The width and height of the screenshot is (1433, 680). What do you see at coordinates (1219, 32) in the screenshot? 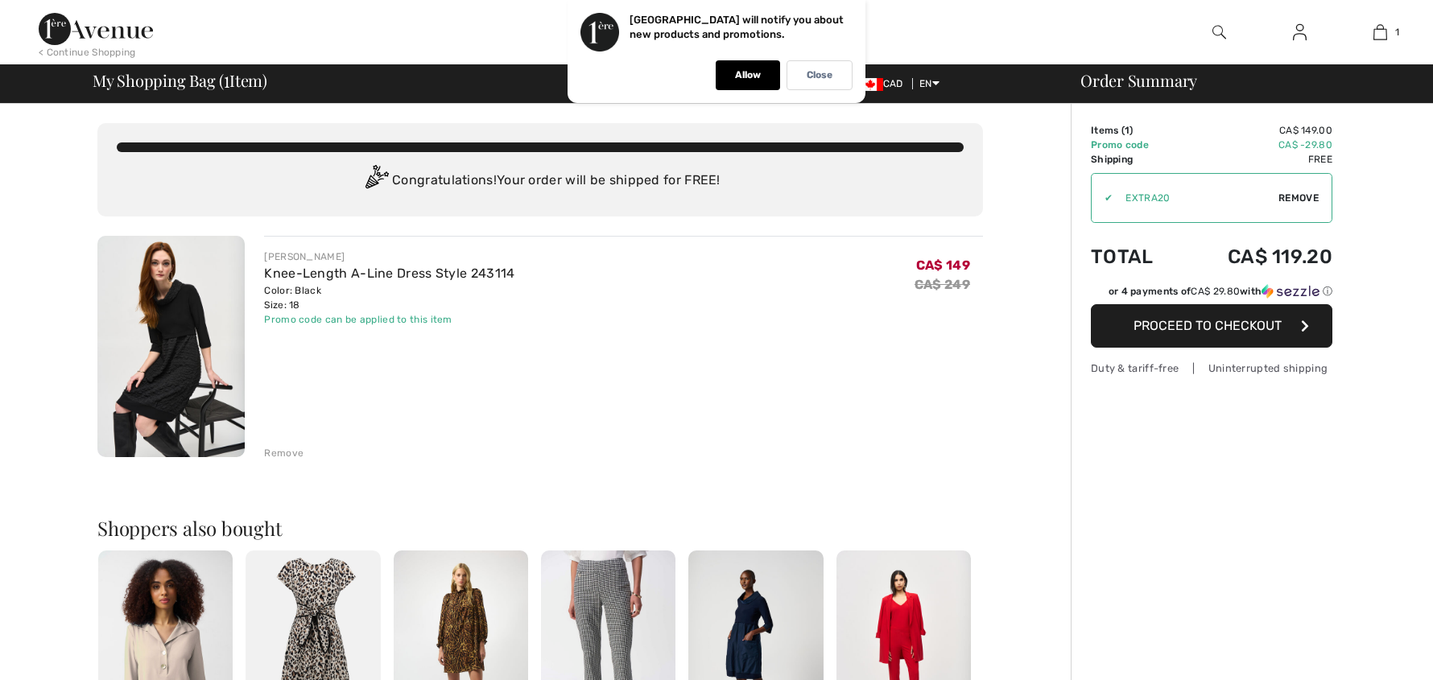
I see `img: search the website` at bounding box center [1219, 32].